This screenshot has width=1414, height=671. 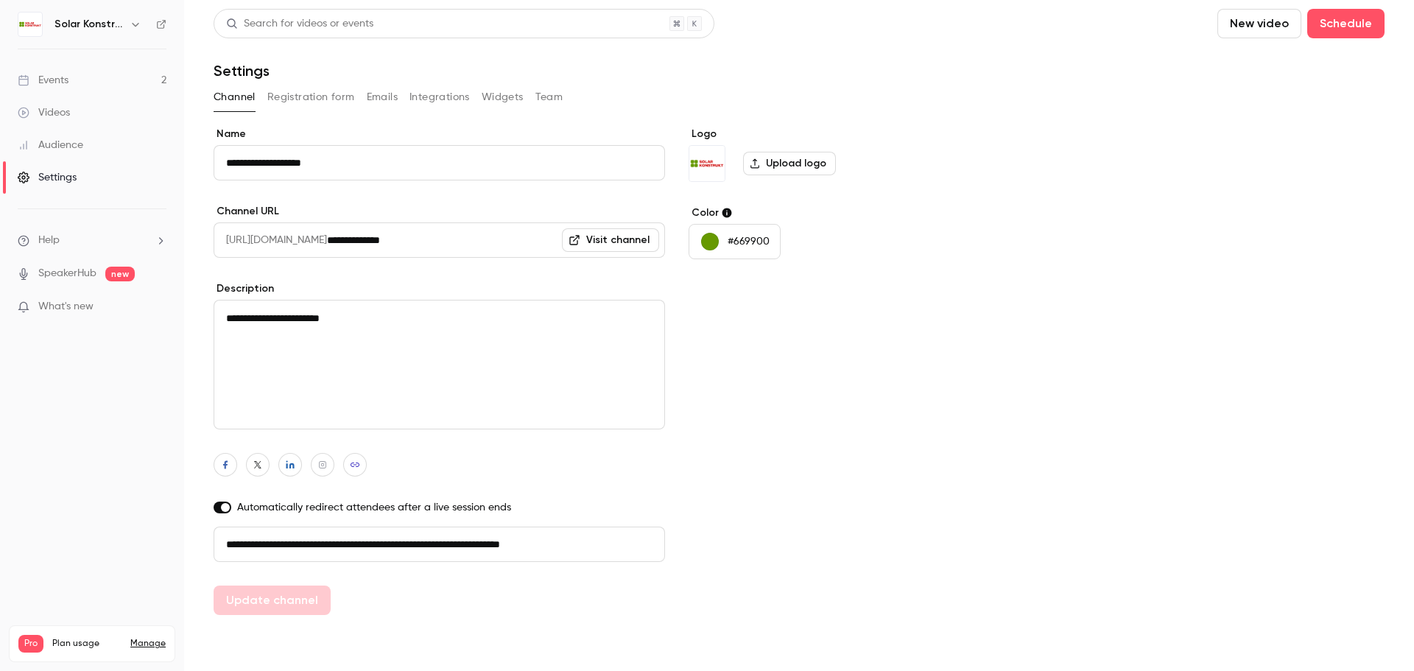 I want to click on div: Search for videos or events, so click(x=300, y=24).